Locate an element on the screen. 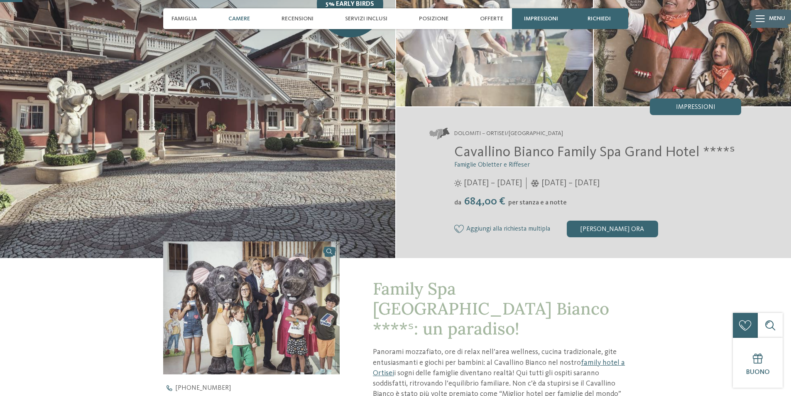 The height and width of the screenshot is (396, 791). span: per stanza e a notte is located at coordinates (537, 203).